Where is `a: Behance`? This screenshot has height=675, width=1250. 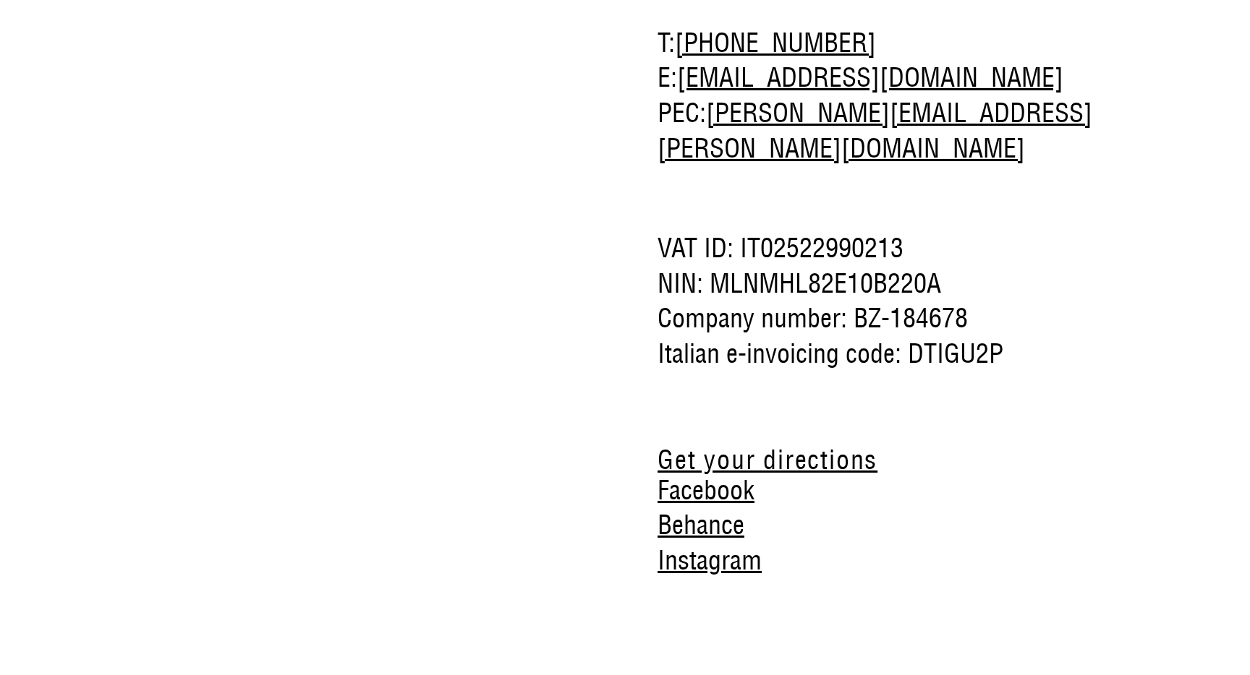
a: Behance is located at coordinates (701, 525).